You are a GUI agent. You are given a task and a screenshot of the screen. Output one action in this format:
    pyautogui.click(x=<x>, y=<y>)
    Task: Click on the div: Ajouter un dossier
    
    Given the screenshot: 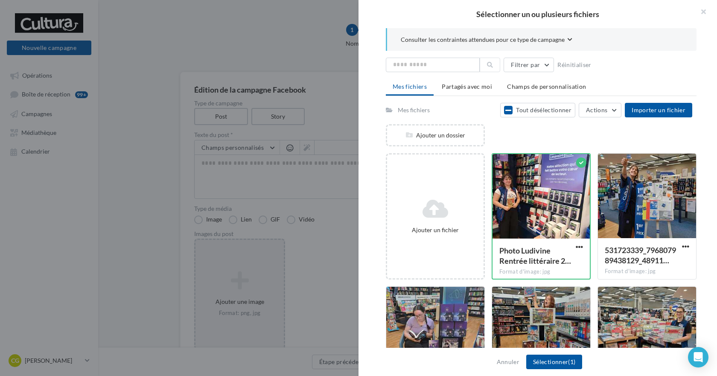 What is the action you would take?
    pyautogui.click(x=435, y=135)
    